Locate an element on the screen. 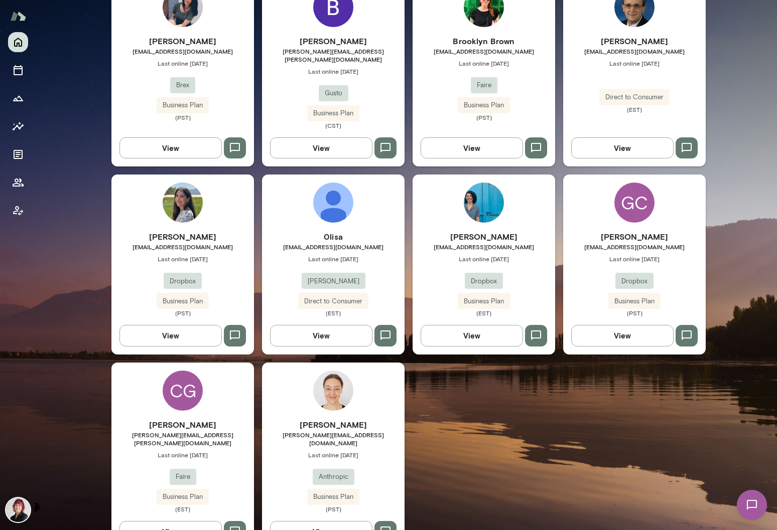 The image size is (777, 530). div: CG is located at coordinates (183, 391).